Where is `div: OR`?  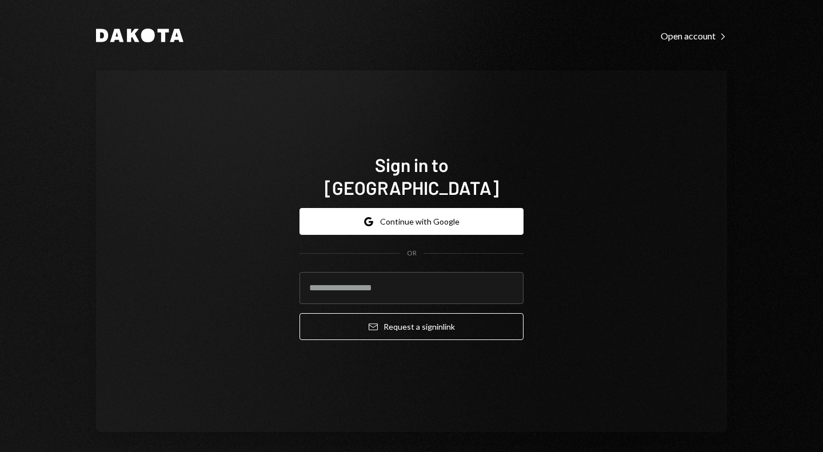 div: OR is located at coordinates (411, 253).